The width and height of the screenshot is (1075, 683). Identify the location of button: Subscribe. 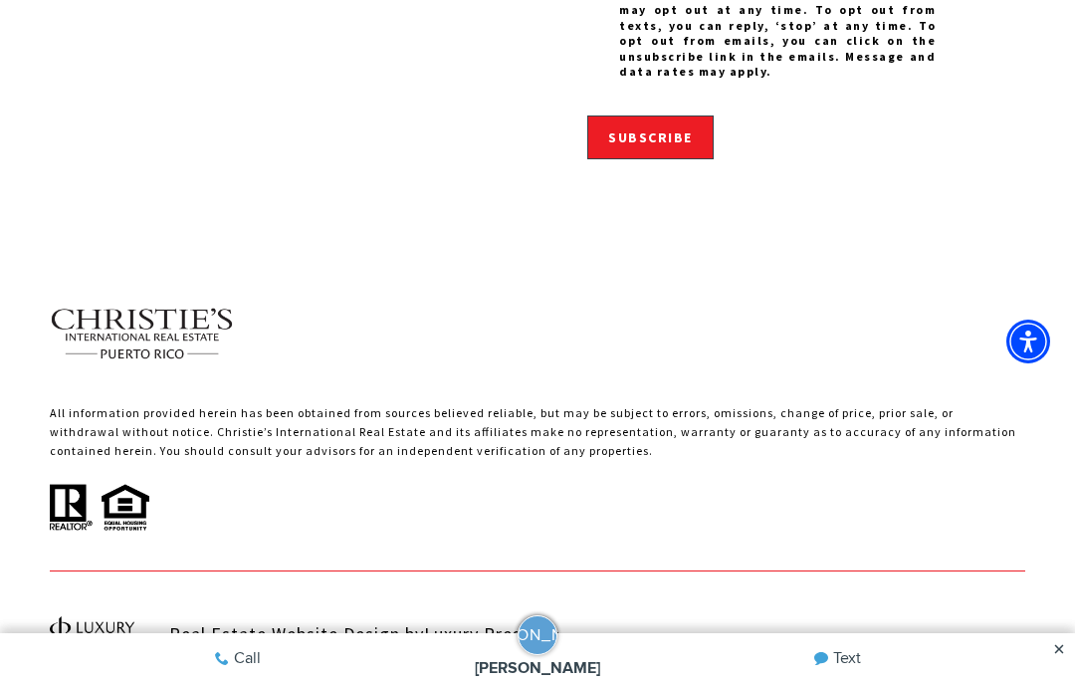
(650, 137).